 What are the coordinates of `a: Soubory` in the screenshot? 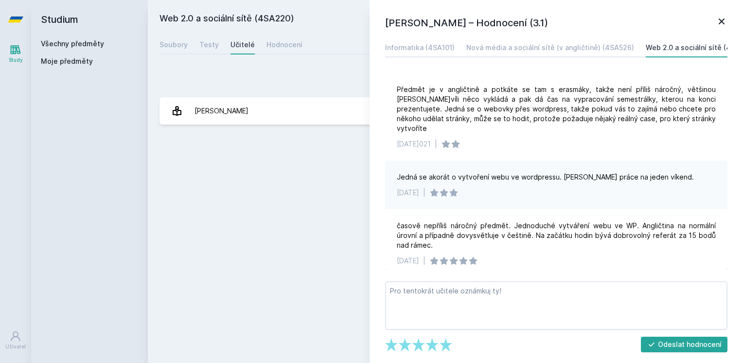 It's located at (174, 45).